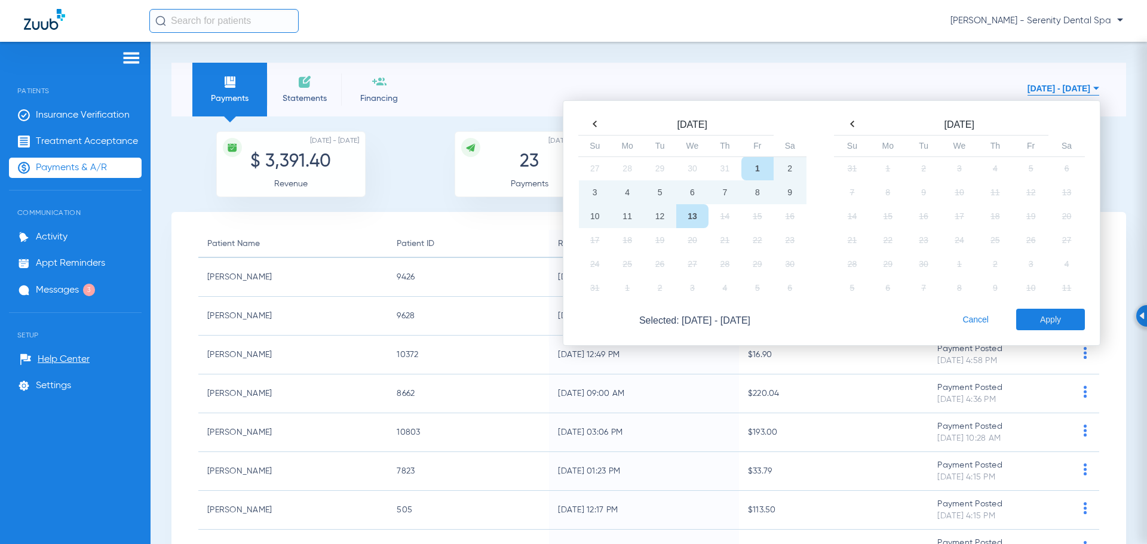 This screenshot has width=1147, height=544. Describe the element at coordinates (833, 394) in the screenshot. I see `td: $220.04` at that location.